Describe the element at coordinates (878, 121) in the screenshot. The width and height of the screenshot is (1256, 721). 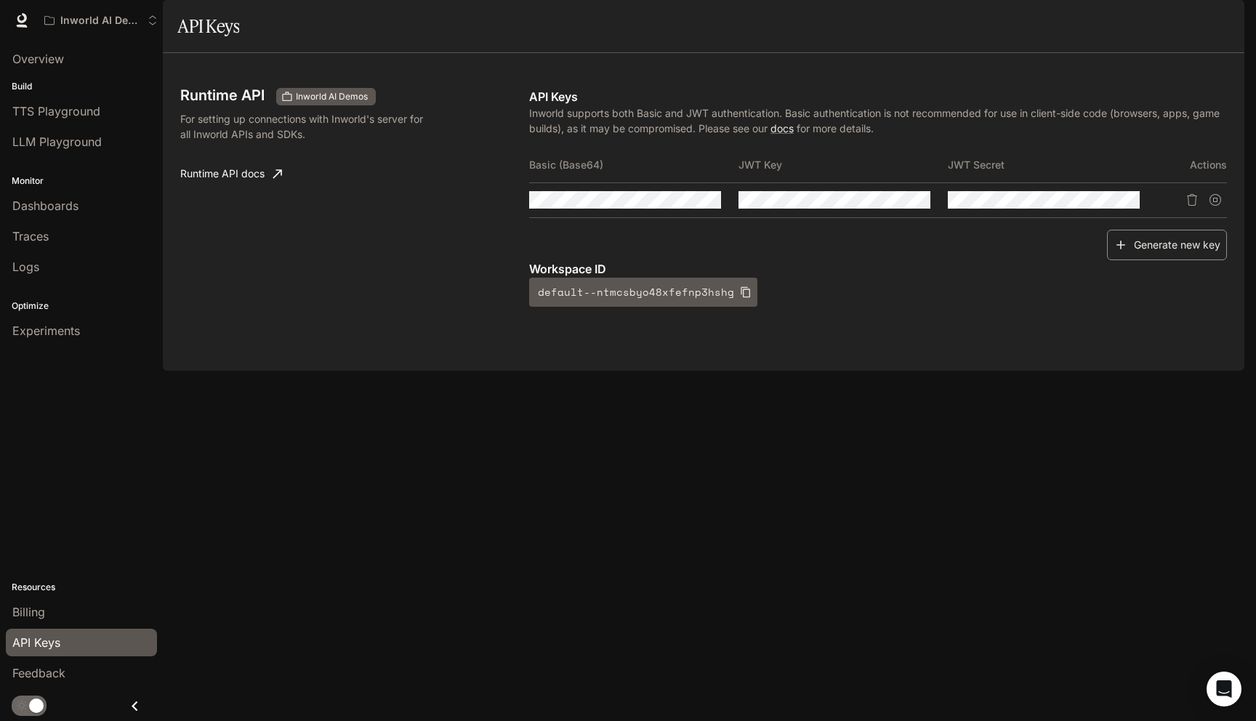
I see `p: Inworld supports both Basic and JWT authentication. Basic authentication is not recommended for u...` at that location.